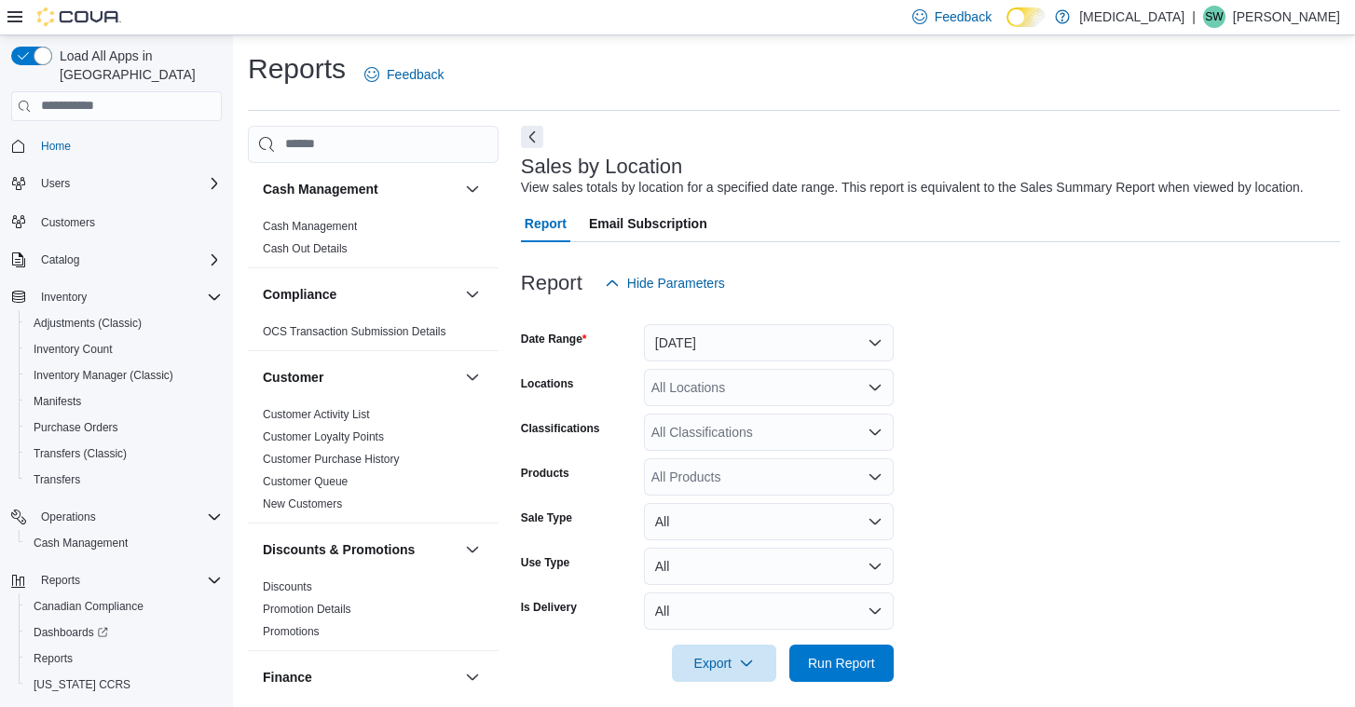 The width and height of the screenshot is (1355, 707). What do you see at coordinates (124, 607) in the screenshot?
I see `span: Canadian Compliance` at bounding box center [124, 607].